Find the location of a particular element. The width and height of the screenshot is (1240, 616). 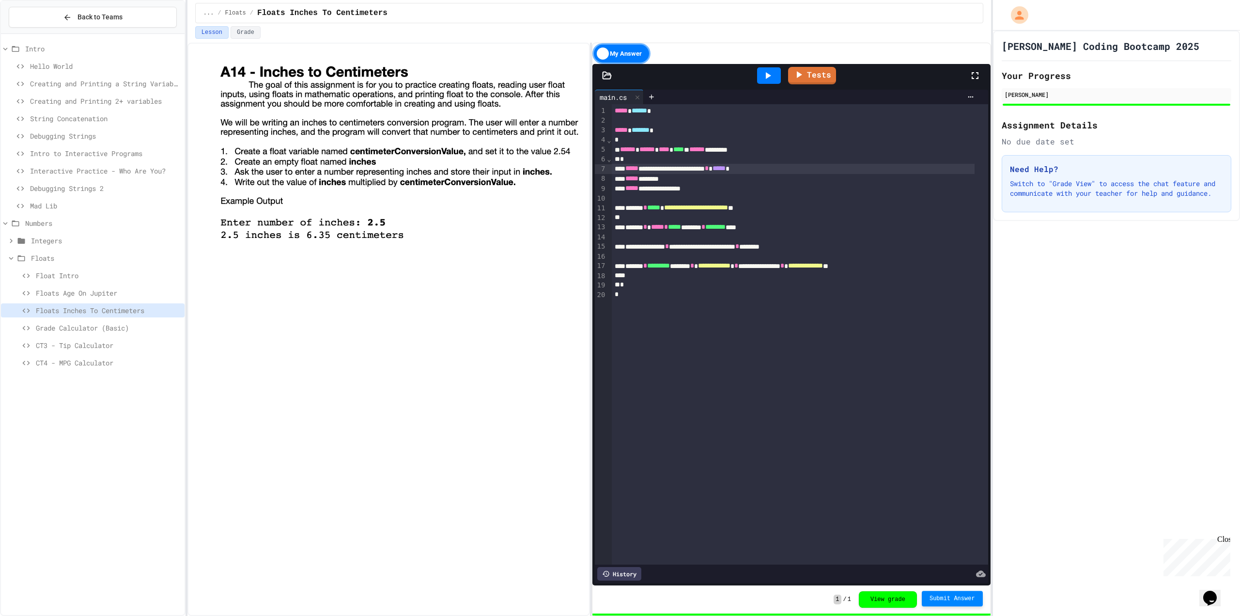

div: 4 is located at coordinates (601, 140).